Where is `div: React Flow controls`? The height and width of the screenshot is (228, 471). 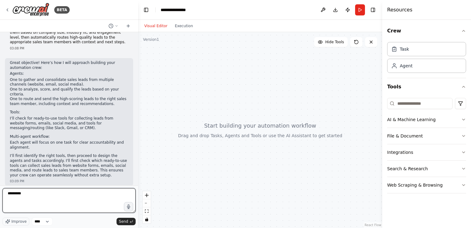 div: React Flow controls is located at coordinates (147, 207).